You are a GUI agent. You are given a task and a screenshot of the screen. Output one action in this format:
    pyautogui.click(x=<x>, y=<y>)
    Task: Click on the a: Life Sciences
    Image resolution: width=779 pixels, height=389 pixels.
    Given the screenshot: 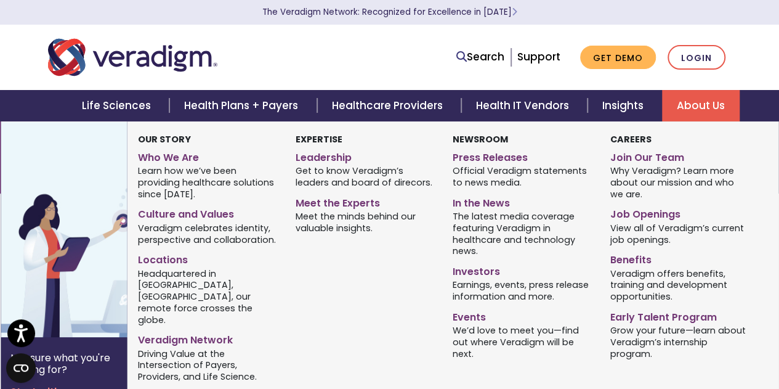 What is the action you would take?
    pyautogui.click(x=118, y=105)
    